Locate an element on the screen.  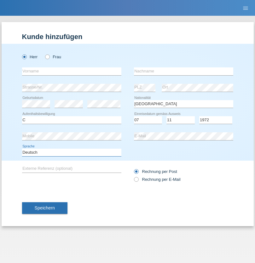
i: menu is located at coordinates (246, 8).